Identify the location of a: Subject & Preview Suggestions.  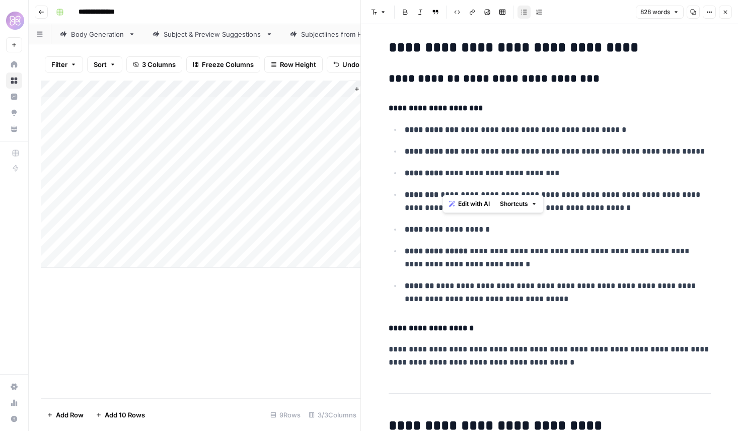
(212, 34).